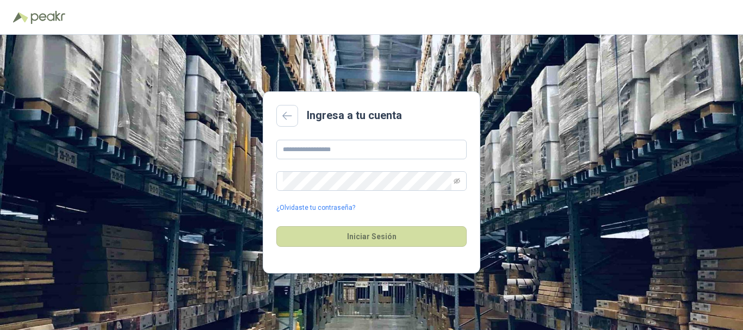 The height and width of the screenshot is (330, 743). Describe the element at coordinates (457, 181) in the screenshot. I see `span: eye-invisible` at that location.